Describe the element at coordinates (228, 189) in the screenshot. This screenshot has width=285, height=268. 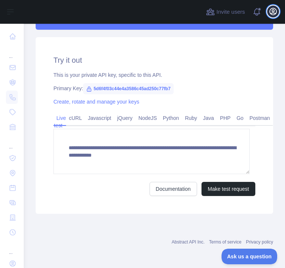
I see `button: Make test request` at that location.